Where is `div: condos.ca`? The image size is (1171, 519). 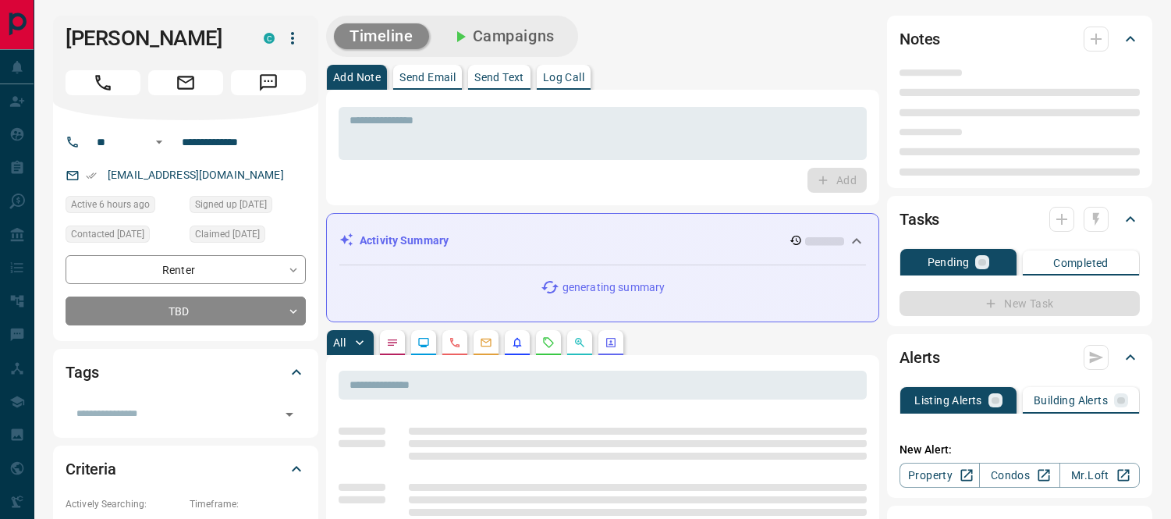
div: condos.ca is located at coordinates (269, 38).